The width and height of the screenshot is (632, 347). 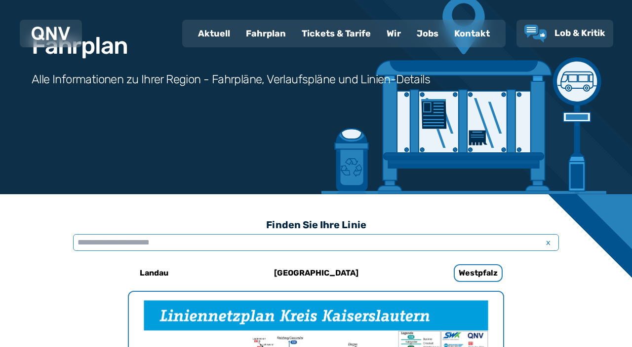 I want to click on a: Aktuell, so click(x=214, y=34).